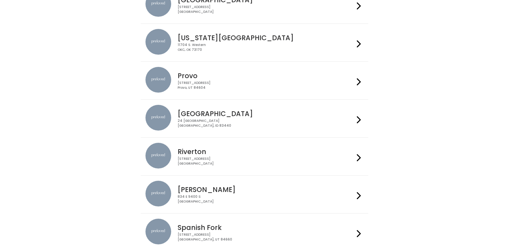 This screenshot has width=509, height=246. Describe the element at coordinates (266, 76) in the screenshot. I see `h4: Provo` at that location.